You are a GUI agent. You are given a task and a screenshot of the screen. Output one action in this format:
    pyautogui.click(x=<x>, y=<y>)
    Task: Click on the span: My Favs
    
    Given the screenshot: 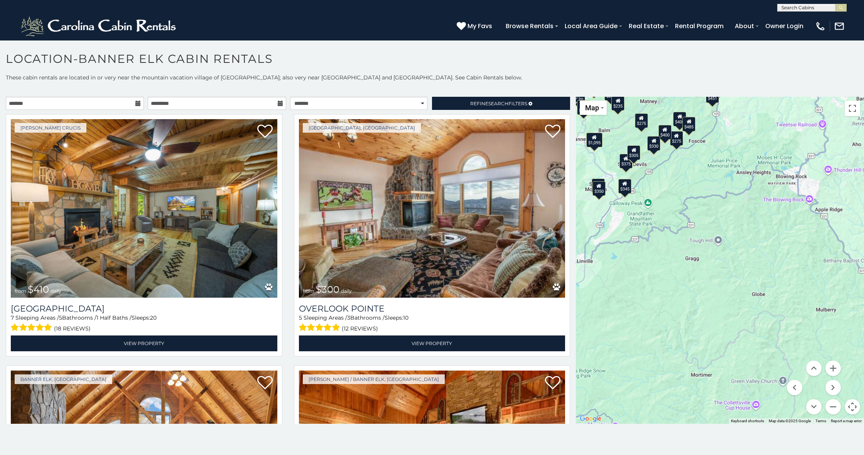 What is the action you would take?
    pyautogui.click(x=480, y=26)
    